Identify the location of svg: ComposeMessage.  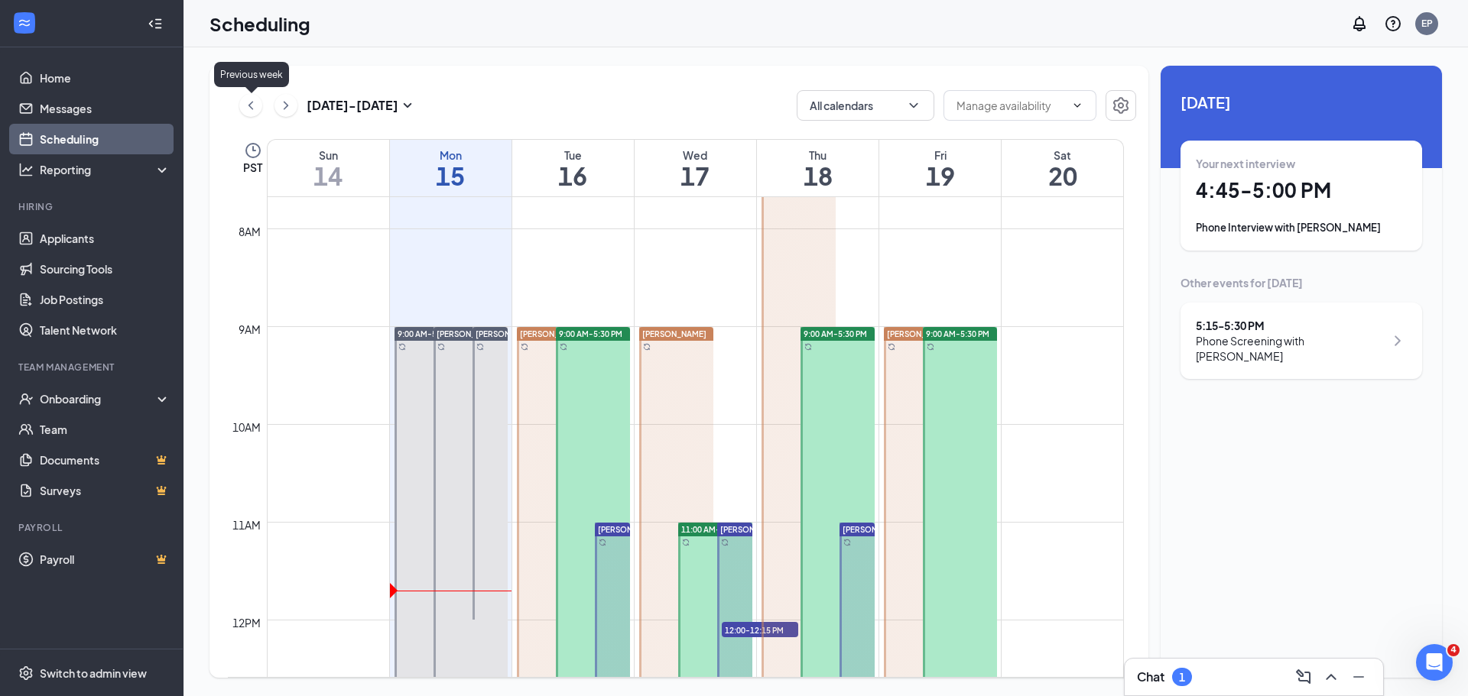
(1303, 677).